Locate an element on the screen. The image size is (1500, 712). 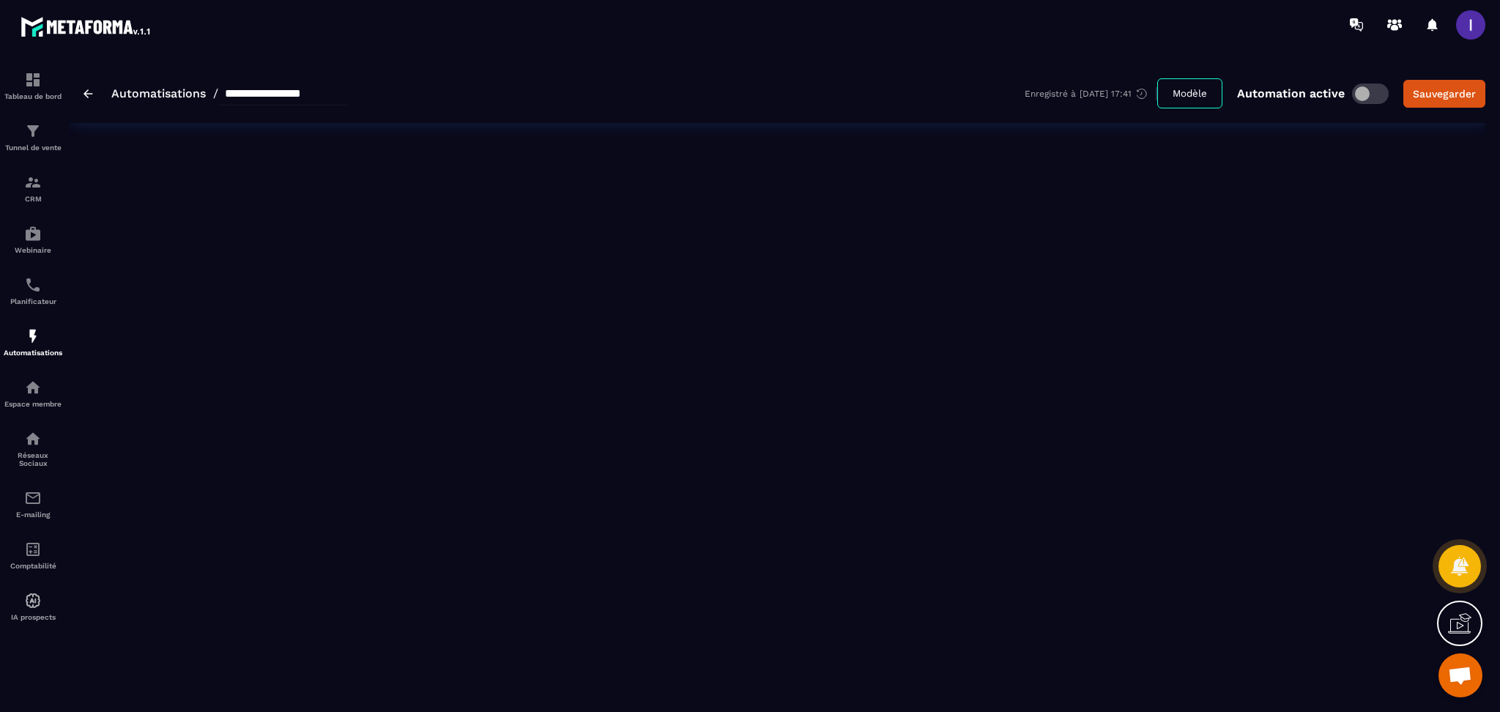
a: automationsautomationsWebinaire is located at coordinates (33, 240).